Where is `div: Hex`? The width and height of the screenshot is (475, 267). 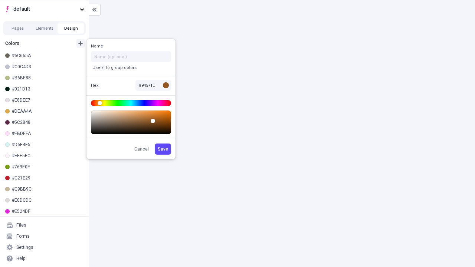 div: Hex is located at coordinates (103, 85).